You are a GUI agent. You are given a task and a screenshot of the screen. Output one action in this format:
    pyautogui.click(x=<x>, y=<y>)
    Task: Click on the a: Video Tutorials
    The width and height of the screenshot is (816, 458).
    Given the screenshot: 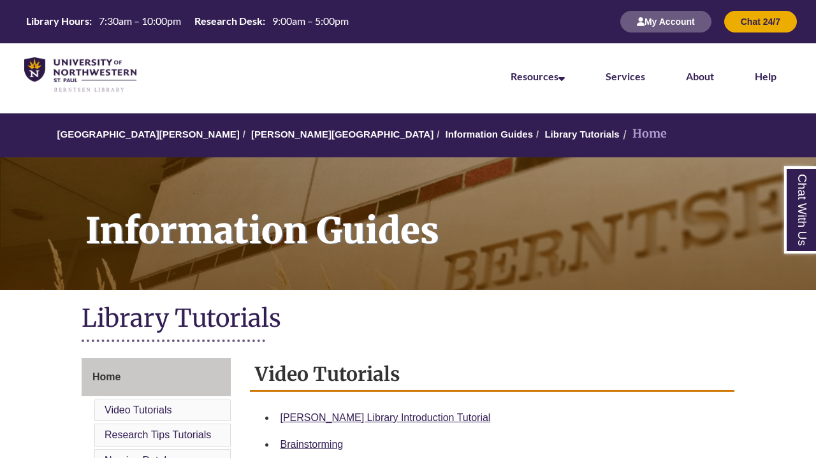 What is the action you would take?
    pyautogui.click(x=138, y=410)
    